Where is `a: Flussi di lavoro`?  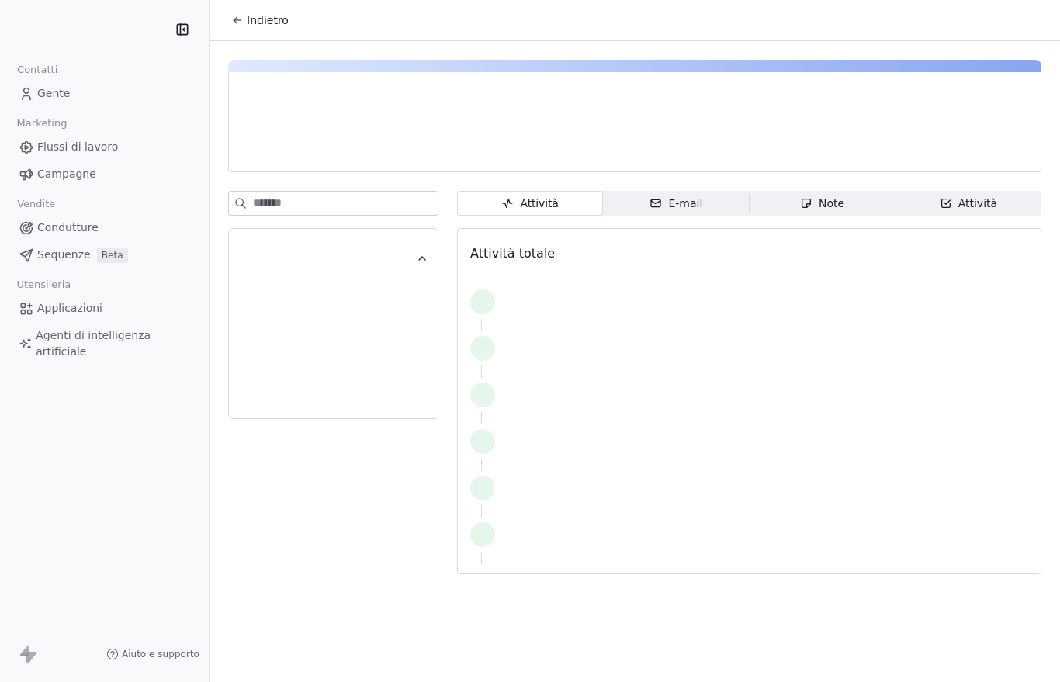 a: Flussi di lavoro is located at coordinates (104, 147).